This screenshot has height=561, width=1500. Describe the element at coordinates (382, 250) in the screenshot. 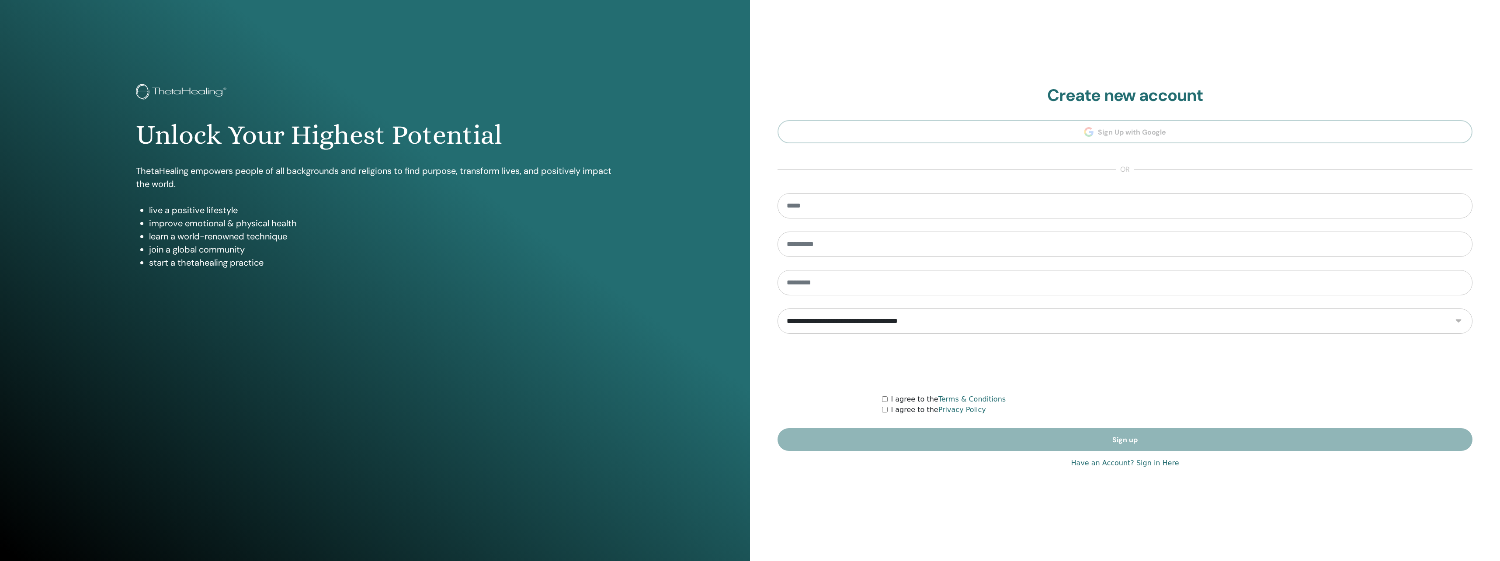

I see `li: join a global community` at that location.